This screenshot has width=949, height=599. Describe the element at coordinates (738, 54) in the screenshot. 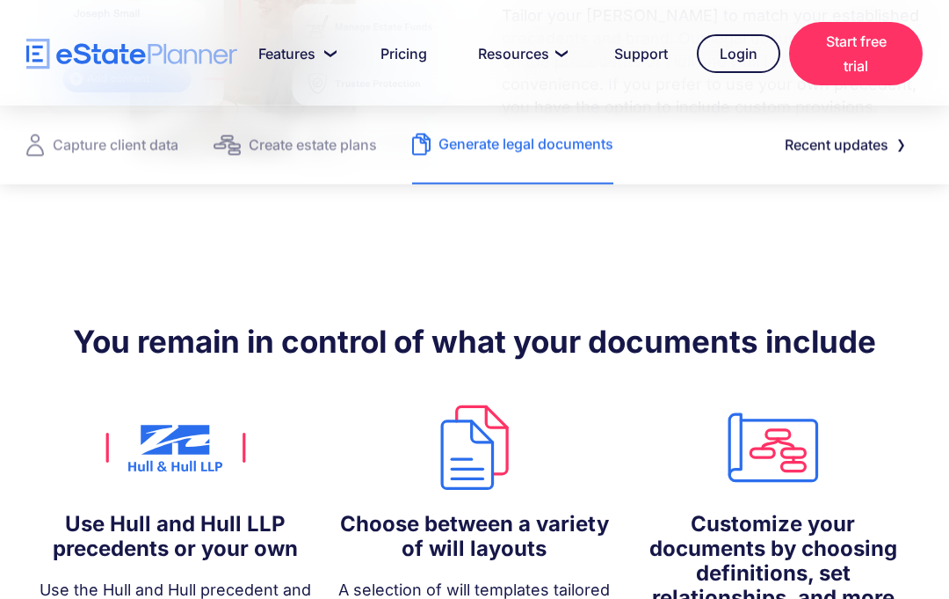

I see `a: Login` at that location.